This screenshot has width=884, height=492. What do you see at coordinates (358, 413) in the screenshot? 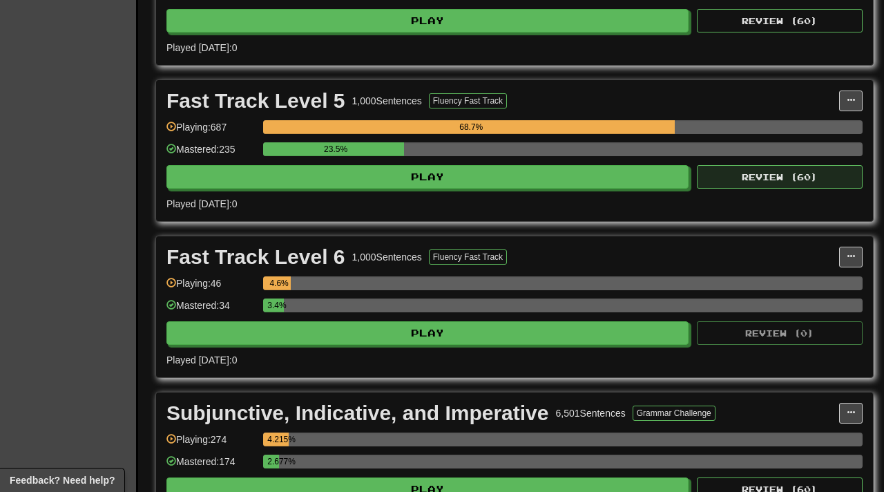
I see `div: Subjunctive, Indicative, and Imperative` at bounding box center [358, 413].